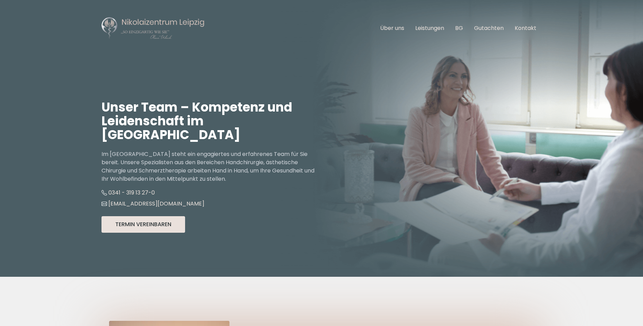 The image size is (643, 326). Describe the element at coordinates (153, 28) in the screenshot. I see `img: Nikolaizentrum Leipzig Logo` at that location.